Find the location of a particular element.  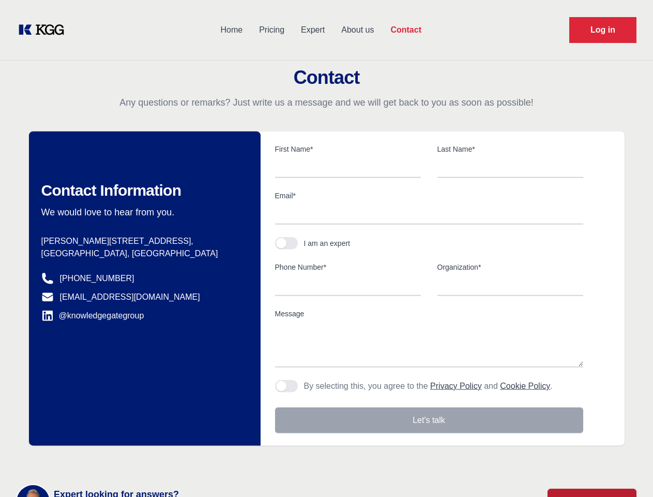

h2: Contact is located at coordinates (326, 78).